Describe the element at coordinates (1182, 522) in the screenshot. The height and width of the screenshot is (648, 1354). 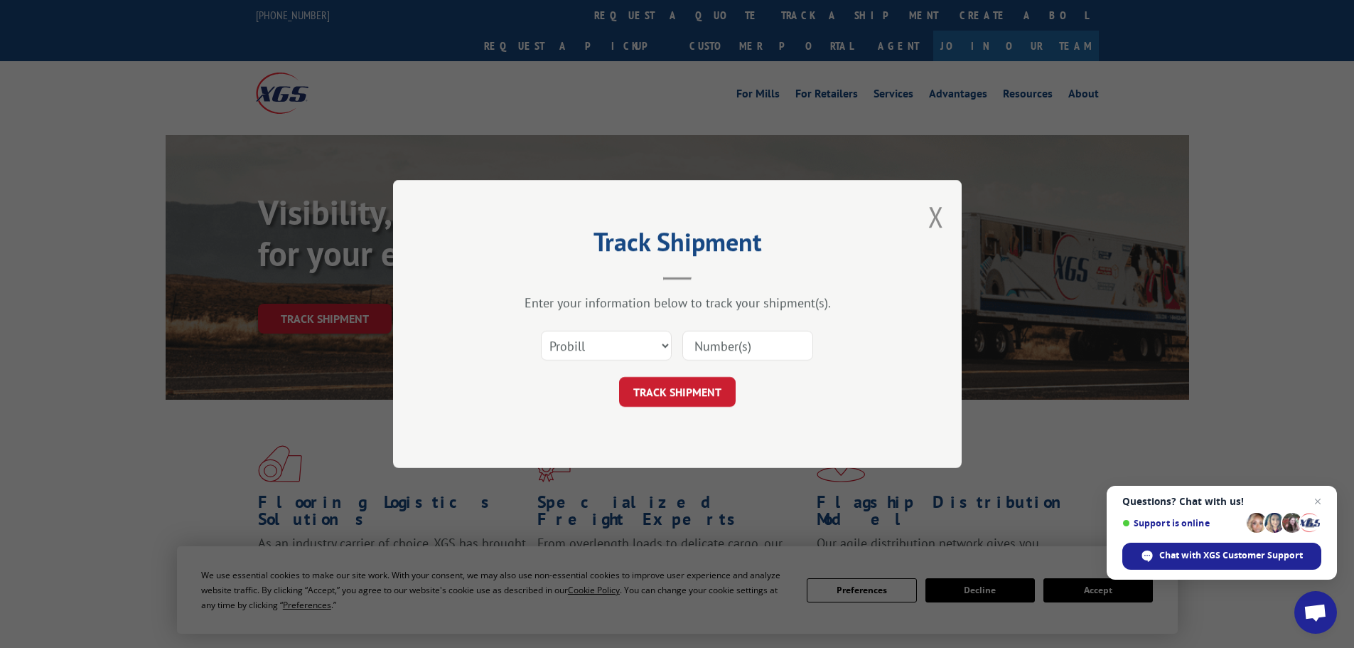
I see `span: Support is online` at that location.